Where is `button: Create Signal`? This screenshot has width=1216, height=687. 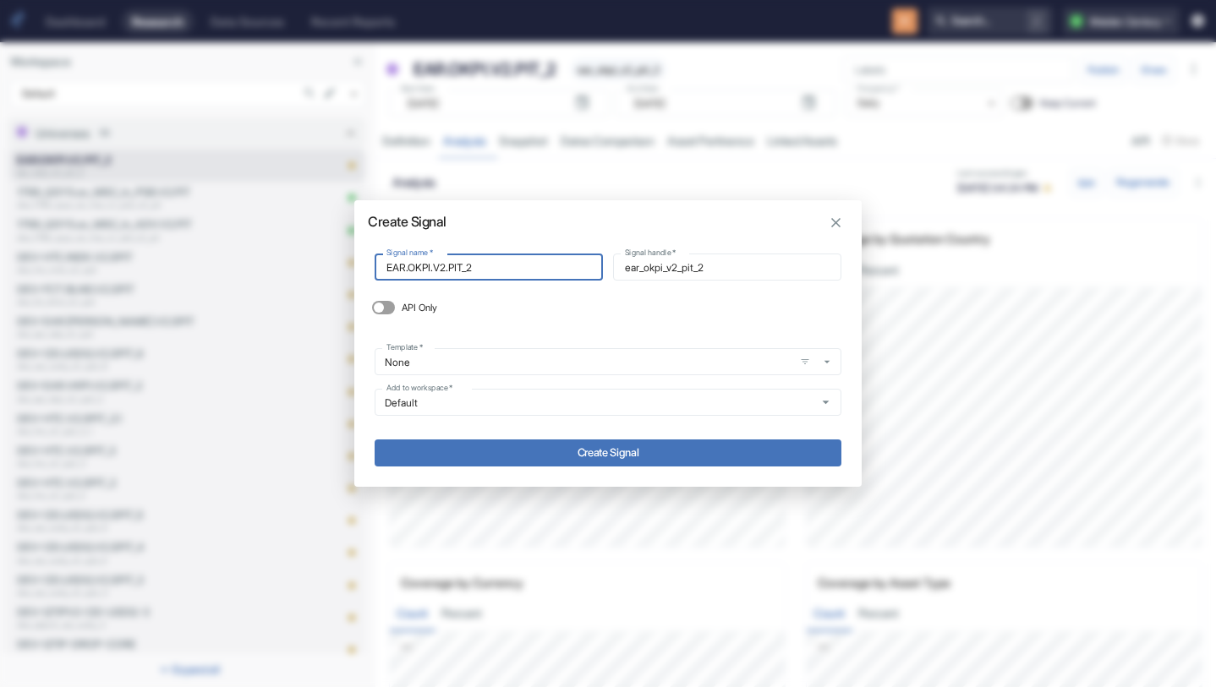 button: Create Signal is located at coordinates (608, 453).